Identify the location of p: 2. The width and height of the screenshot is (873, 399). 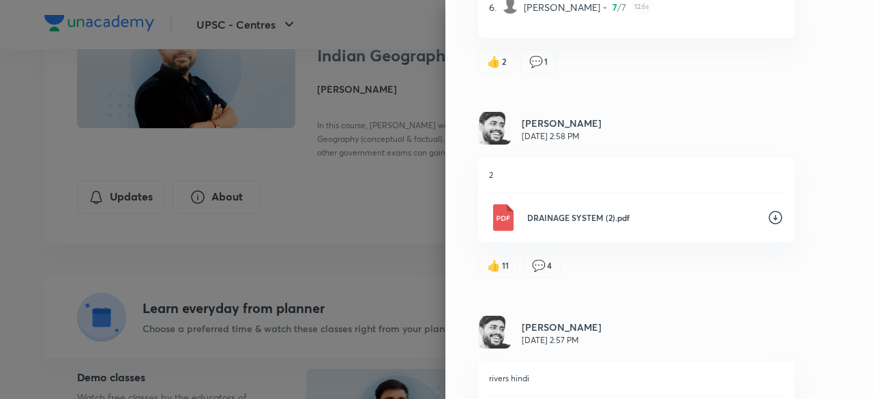
(637, 175).